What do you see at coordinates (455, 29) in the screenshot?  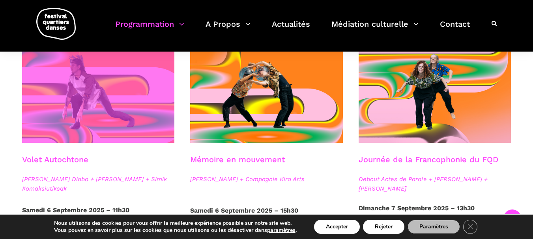 I see `a: Contact` at bounding box center [455, 29].